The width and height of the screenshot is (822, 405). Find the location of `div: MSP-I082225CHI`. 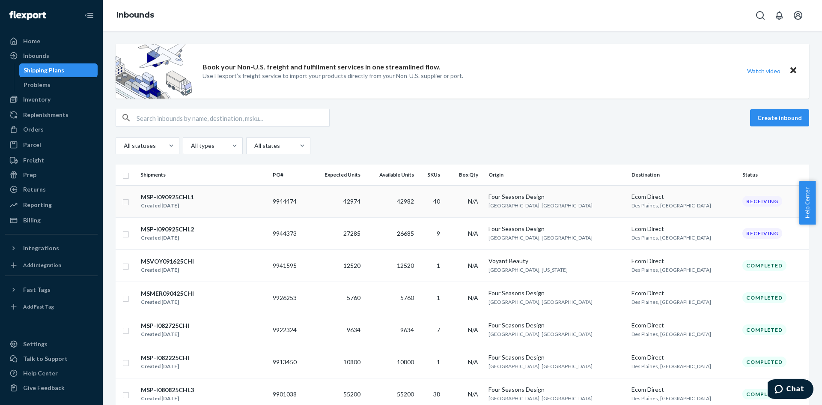

div: MSP-I082225CHI is located at coordinates (165, 358).